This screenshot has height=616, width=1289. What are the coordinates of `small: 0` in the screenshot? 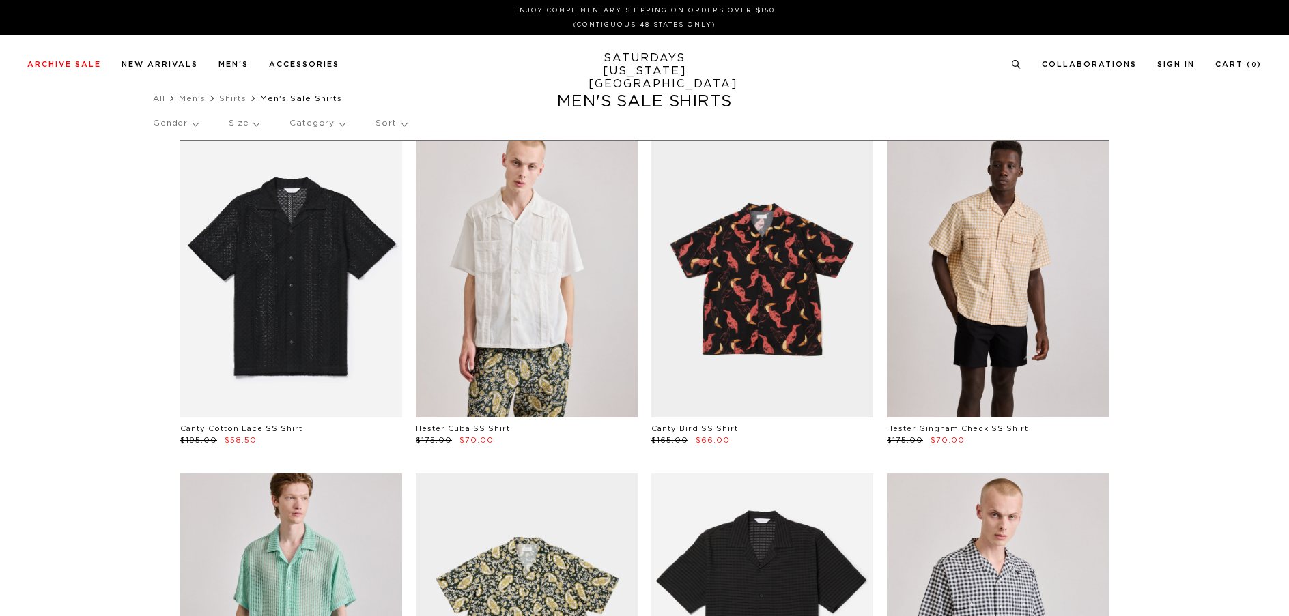 It's located at (1254, 65).